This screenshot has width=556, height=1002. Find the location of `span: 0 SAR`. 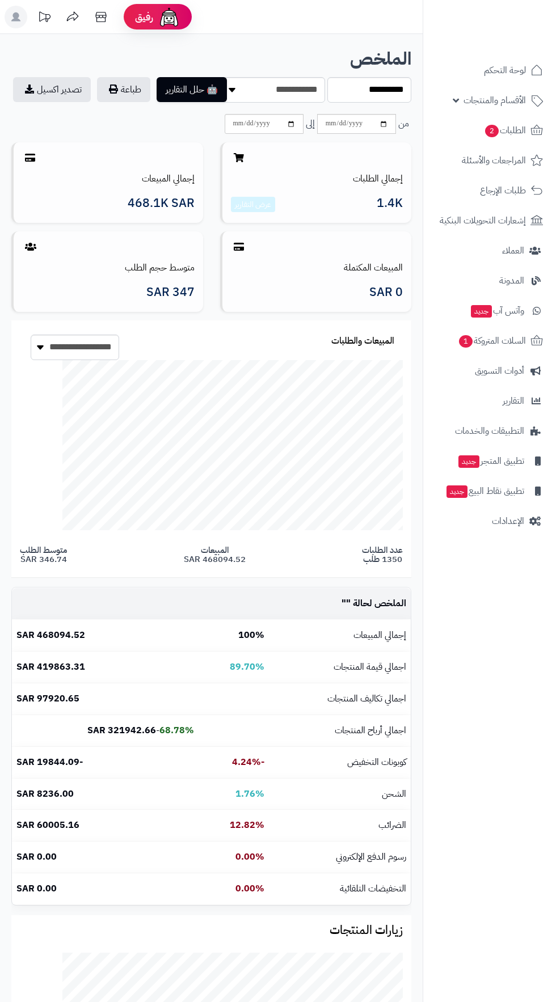

span: 0 SAR is located at coordinates (386, 292).